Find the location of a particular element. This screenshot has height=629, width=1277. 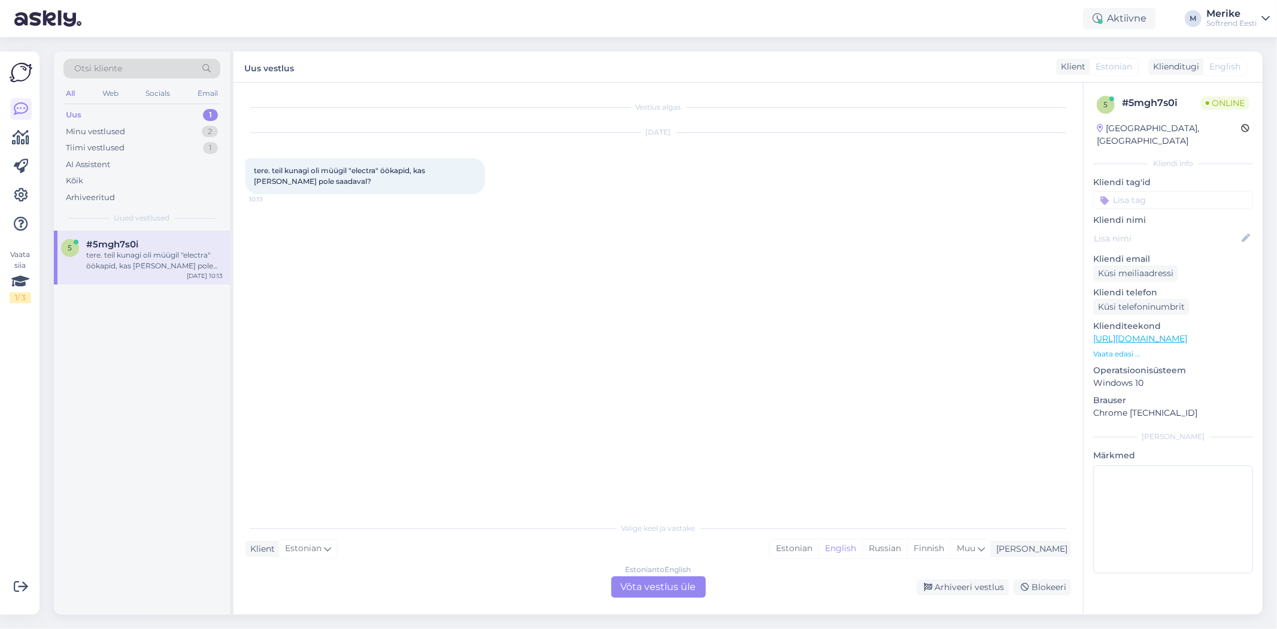

div: 2 is located at coordinates (210, 132).